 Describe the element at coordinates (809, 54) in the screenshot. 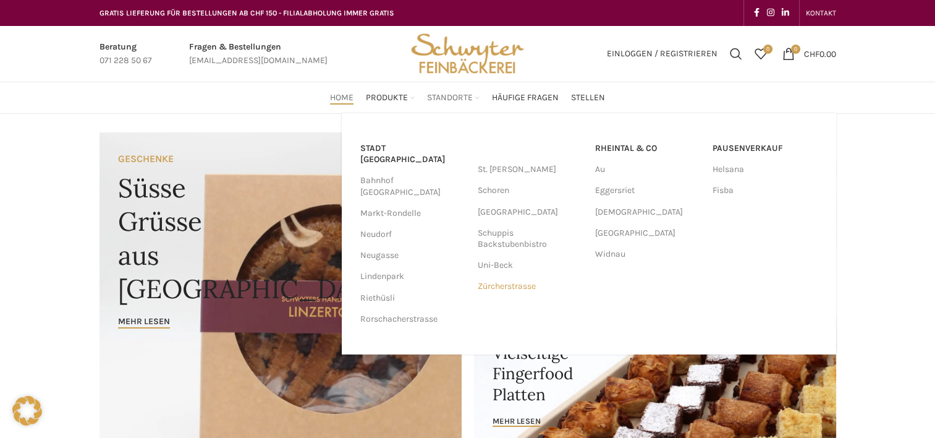

I see `a: 0 CHF0.00` at that location.